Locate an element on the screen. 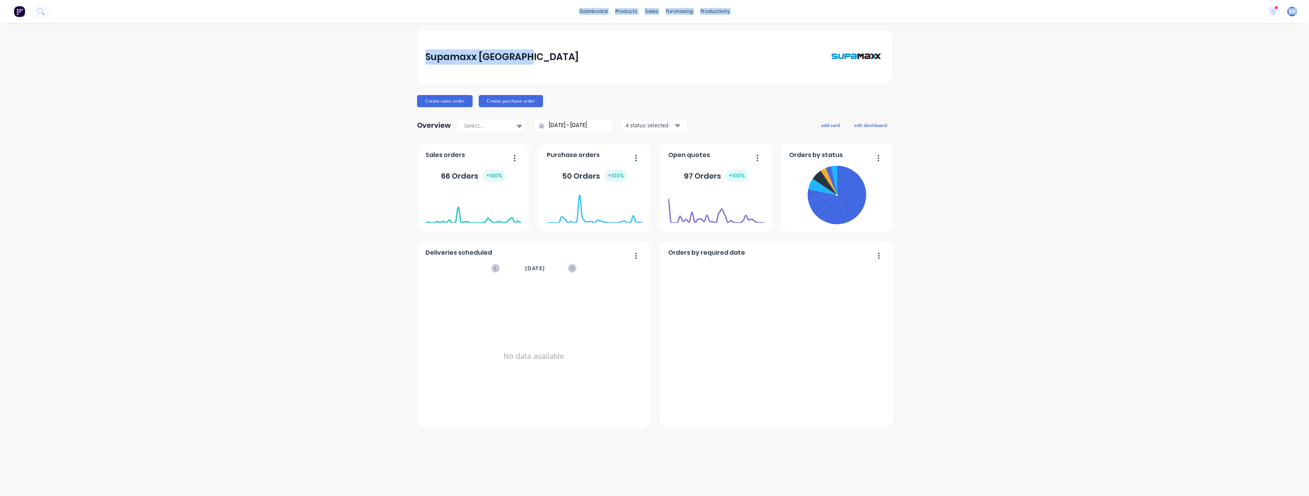 The image size is (1309, 496). div: purchasing is located at coordinates (679, 11).